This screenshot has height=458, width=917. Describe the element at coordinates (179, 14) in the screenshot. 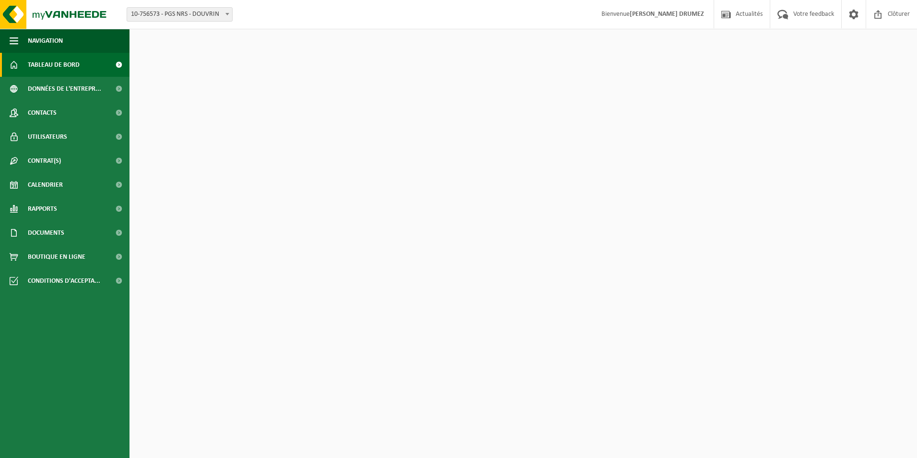

I see `span: 10-756573 - PGS NRS - DOUVRIN` at that location.